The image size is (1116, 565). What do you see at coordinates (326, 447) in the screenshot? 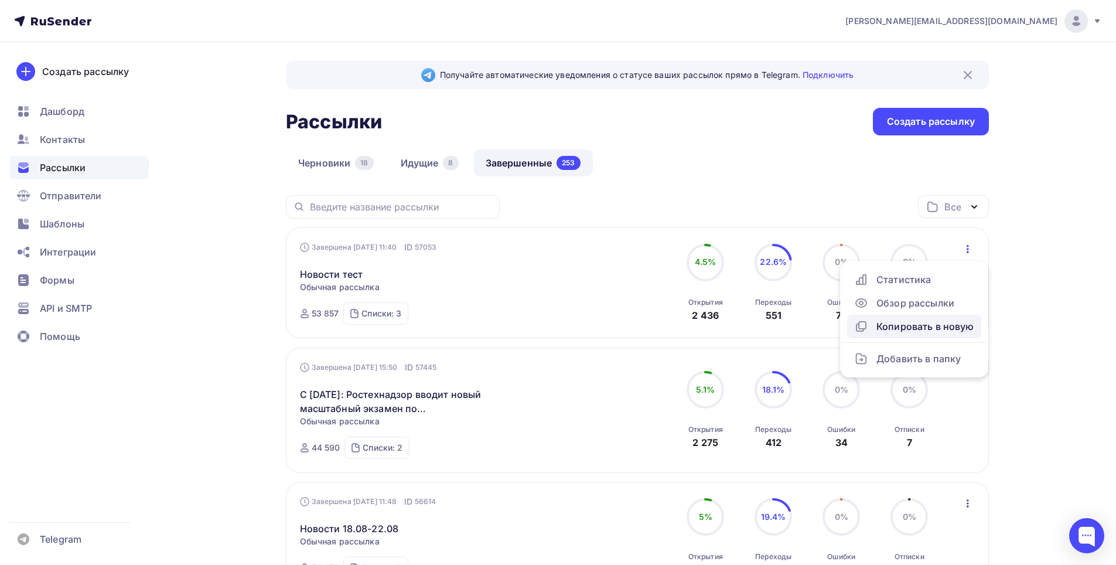
I see `div: 44 590` at bounding box center [326, 447].